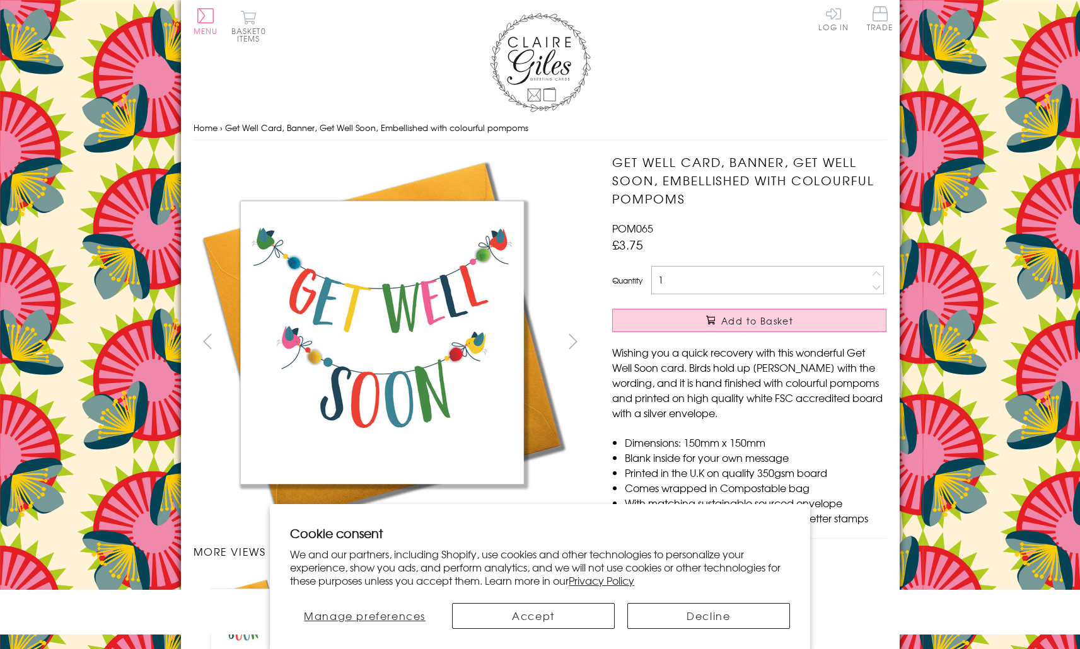 This screenshot has height=649, width=1080. I want to click on p: We and our partners, including Shopify, use cookies and other technologies to personalize your ex..., so click(540, 567).